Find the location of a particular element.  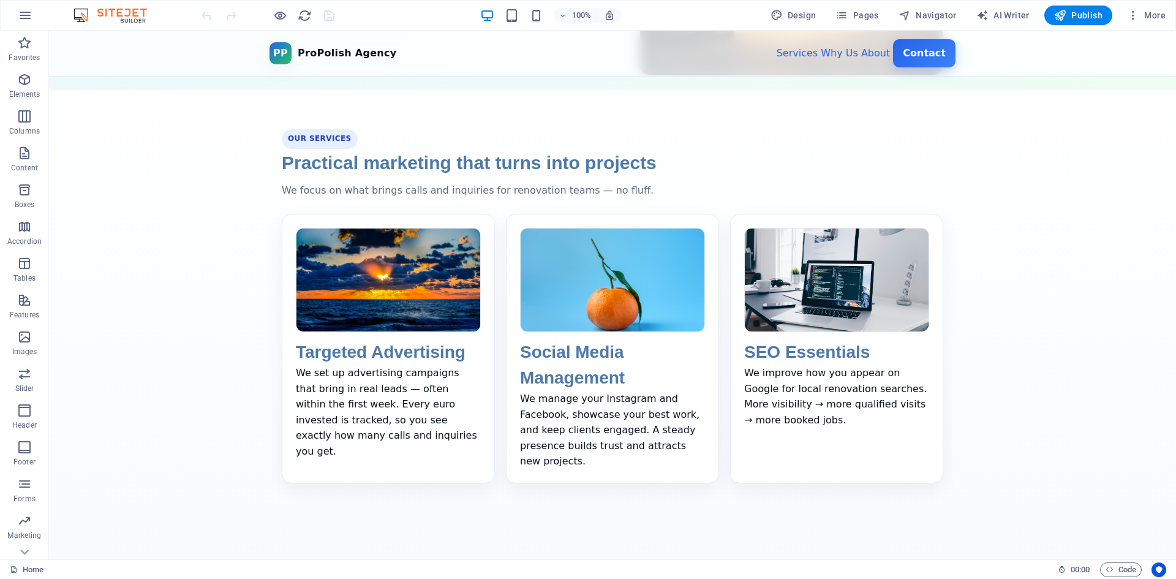

span: Code is located at coordinates (1121, 570).